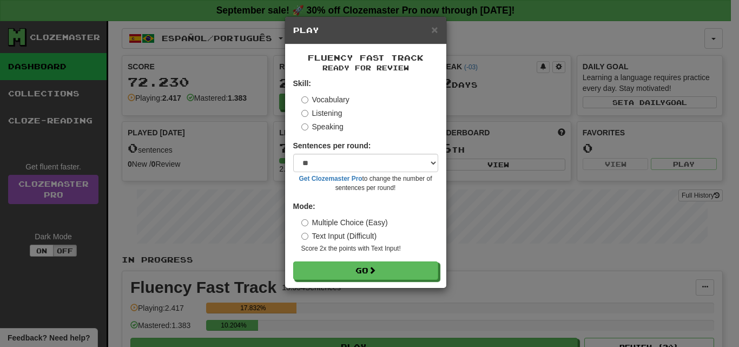  Describe the element at coordinates (434, 29) in the screenshot. I see `button: Close` at that location.